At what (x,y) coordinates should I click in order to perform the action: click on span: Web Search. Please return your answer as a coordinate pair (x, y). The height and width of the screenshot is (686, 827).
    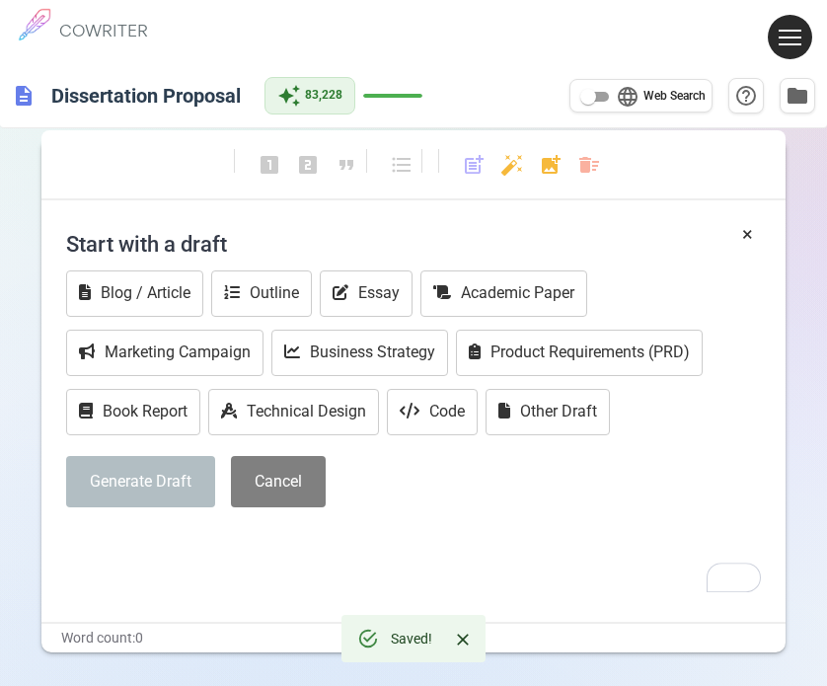
    Looking at the image, I should click on (674, 97).